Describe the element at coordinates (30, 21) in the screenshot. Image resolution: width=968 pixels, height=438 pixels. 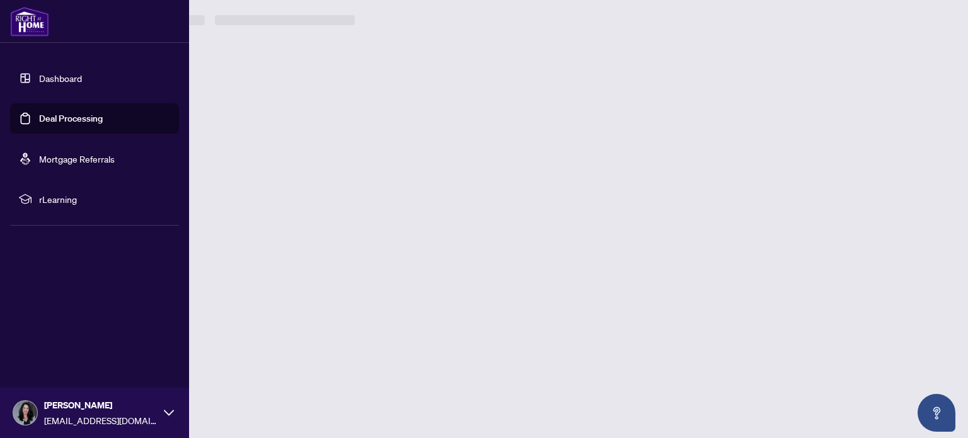
I see `img: logo` at that location.